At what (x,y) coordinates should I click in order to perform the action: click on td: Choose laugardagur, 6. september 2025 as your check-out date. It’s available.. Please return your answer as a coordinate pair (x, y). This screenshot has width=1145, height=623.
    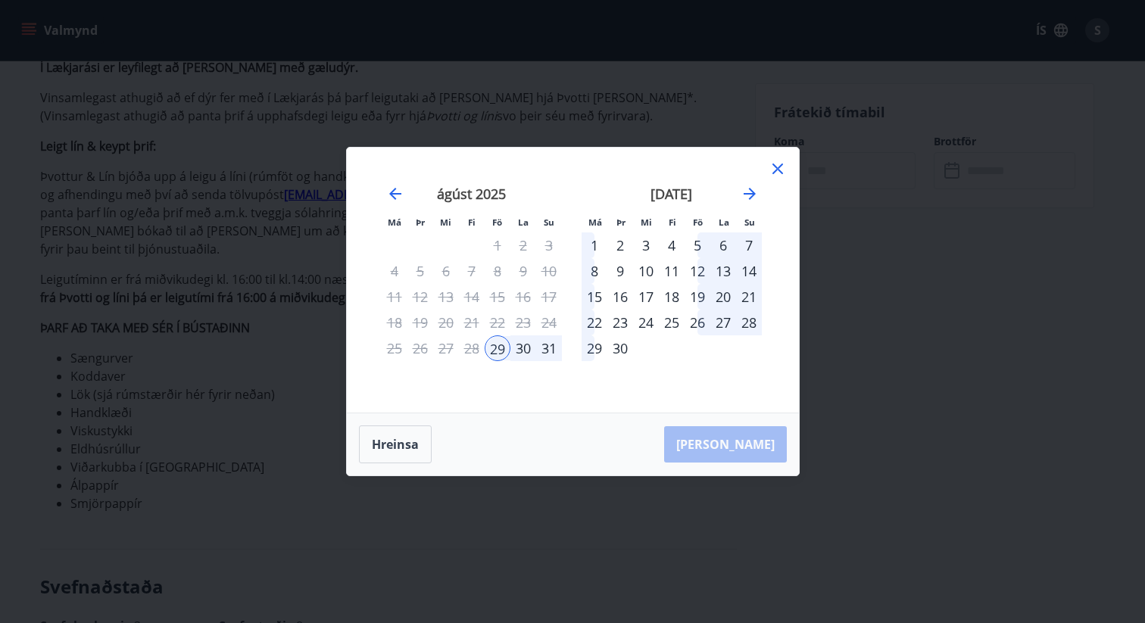
    Looking at the image, I should click on (724, 245).